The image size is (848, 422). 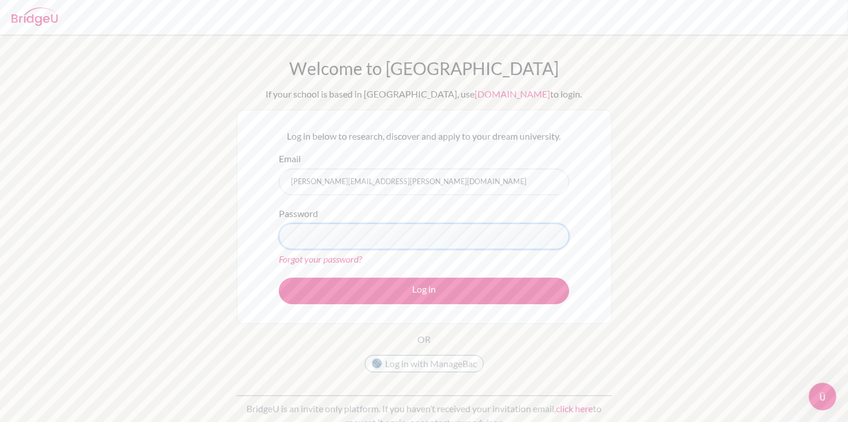 I want to click on a: click here, so click(x=574, y=408).